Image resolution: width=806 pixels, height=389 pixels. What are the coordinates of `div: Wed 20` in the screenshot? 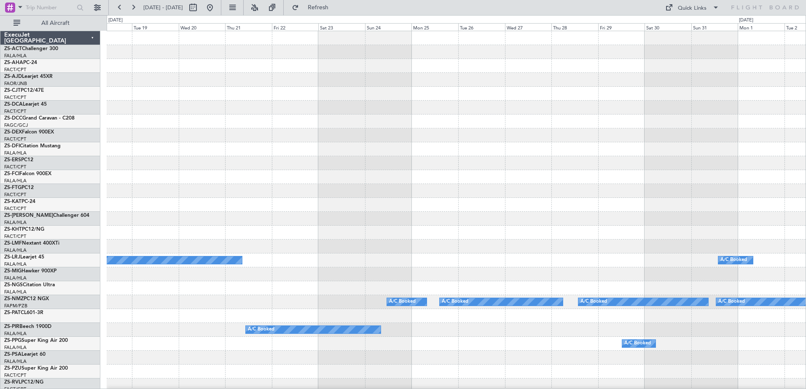 It's located at (202, 27).